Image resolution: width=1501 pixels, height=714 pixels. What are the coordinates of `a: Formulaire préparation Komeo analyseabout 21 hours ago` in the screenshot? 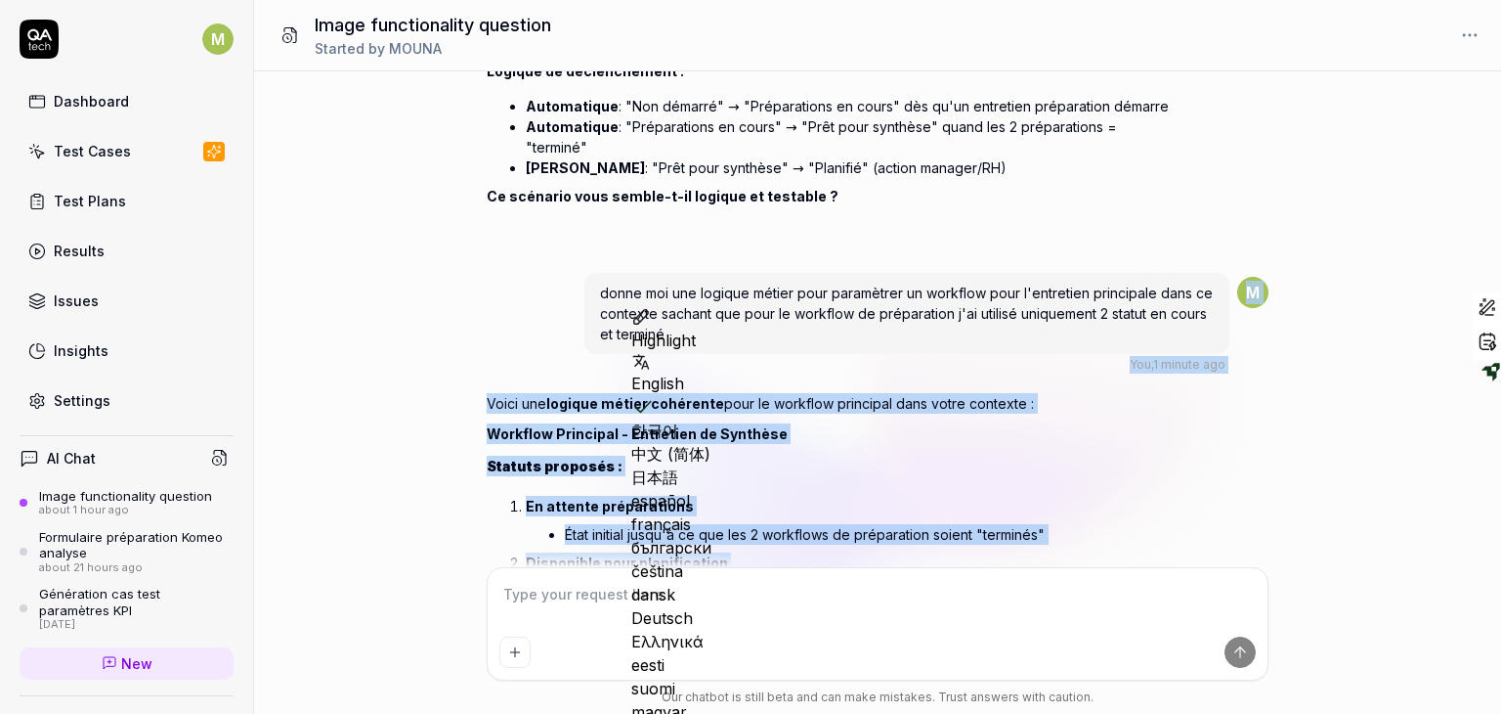 It's located at (126, 551).